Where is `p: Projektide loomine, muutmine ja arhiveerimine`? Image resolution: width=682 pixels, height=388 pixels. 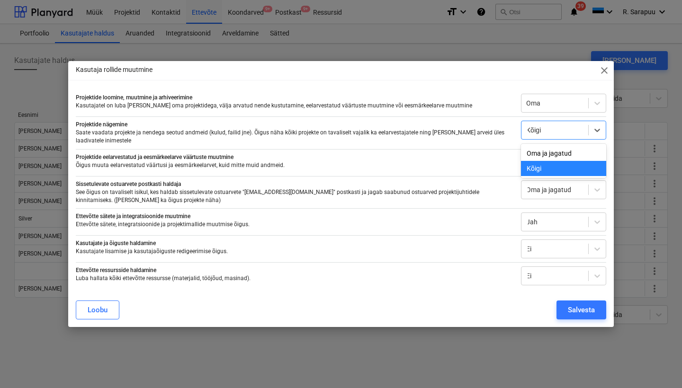 p: Projektide loomine, muutmine ja arhiveerimine is located at coordinates (295, 98).